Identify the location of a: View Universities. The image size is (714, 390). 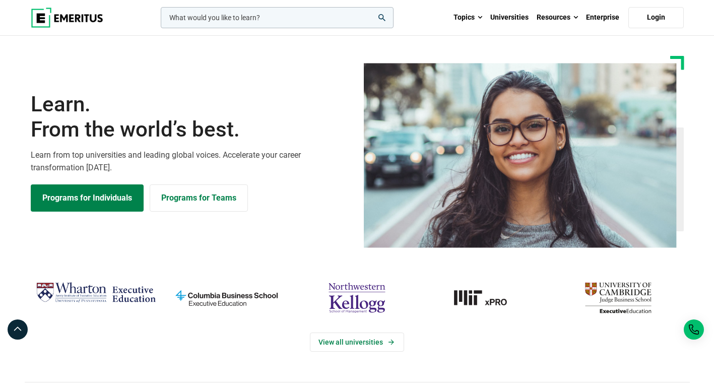
(357, 342).